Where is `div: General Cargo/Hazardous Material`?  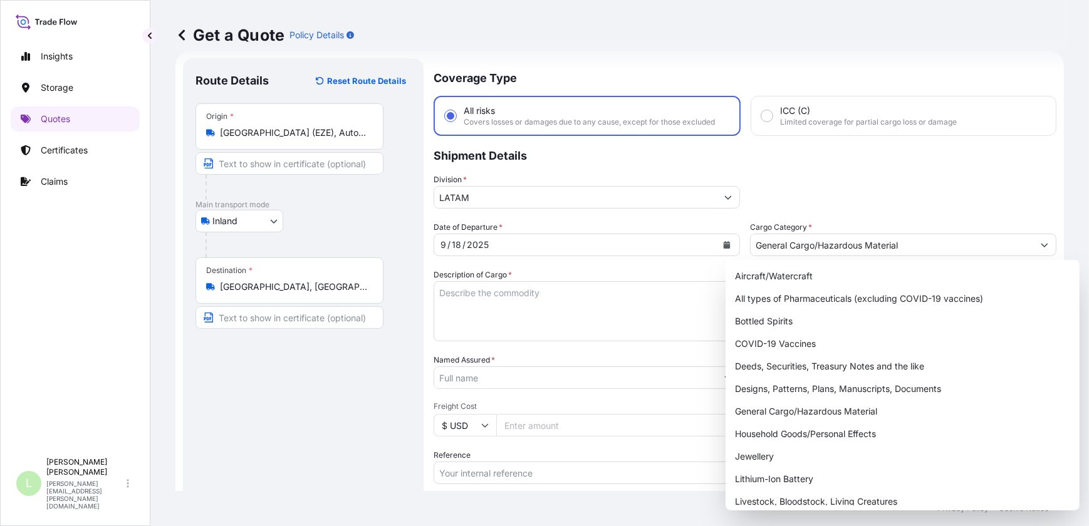
div: General Cargo/Hazardous Material is located at coordinates (902, 412).